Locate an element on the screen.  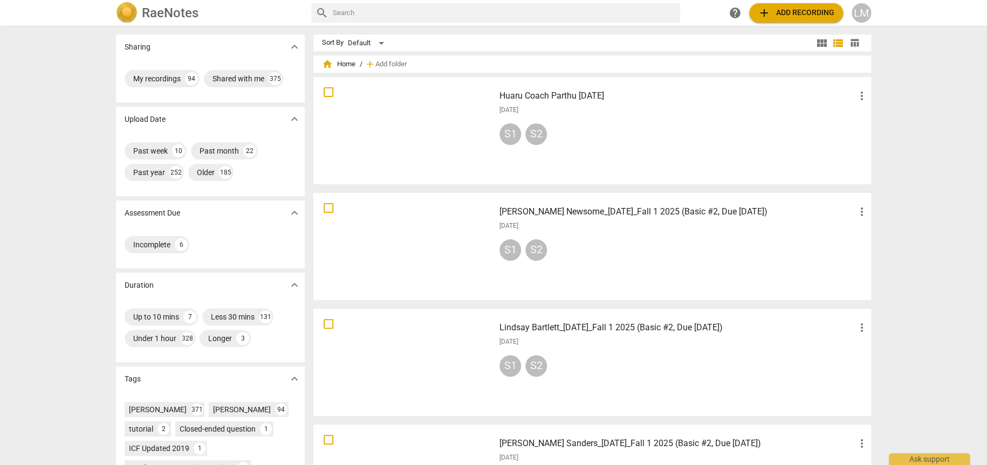
button: Upload is located at coordinates (796, 13).